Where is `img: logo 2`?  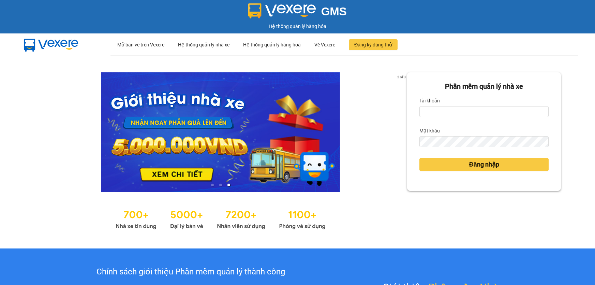 img: logo 2 is located at coordinates (282, 11).